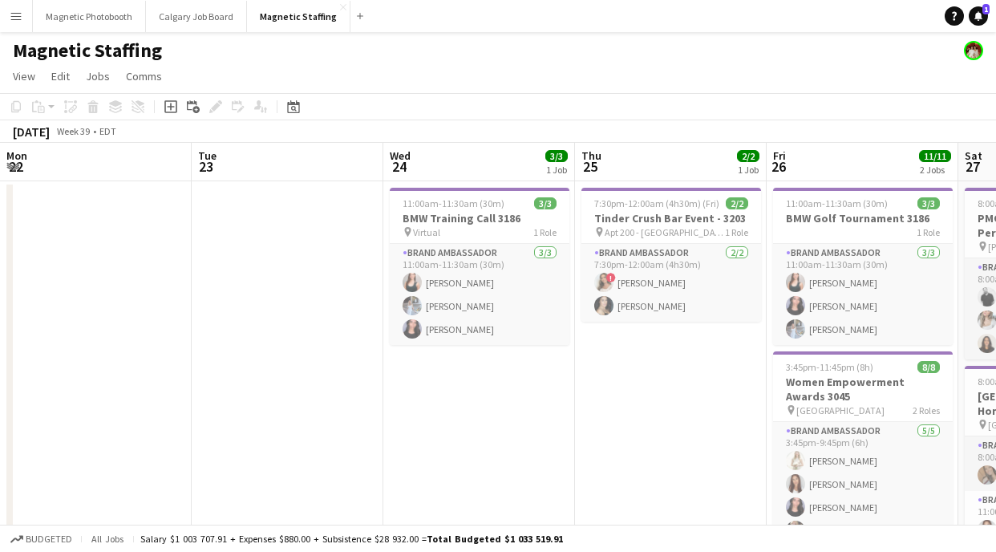 This screenshot has width=996, height=552. What do you see at coordinates (73, 131) in the screenshot?
I see `span: Week 39` at bounding box center [73, 131].